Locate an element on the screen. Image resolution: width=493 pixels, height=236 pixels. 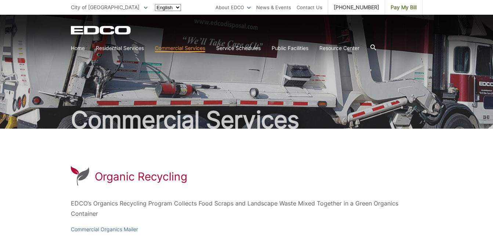
h2: Commercial Services is located at coordinates (247, 120).